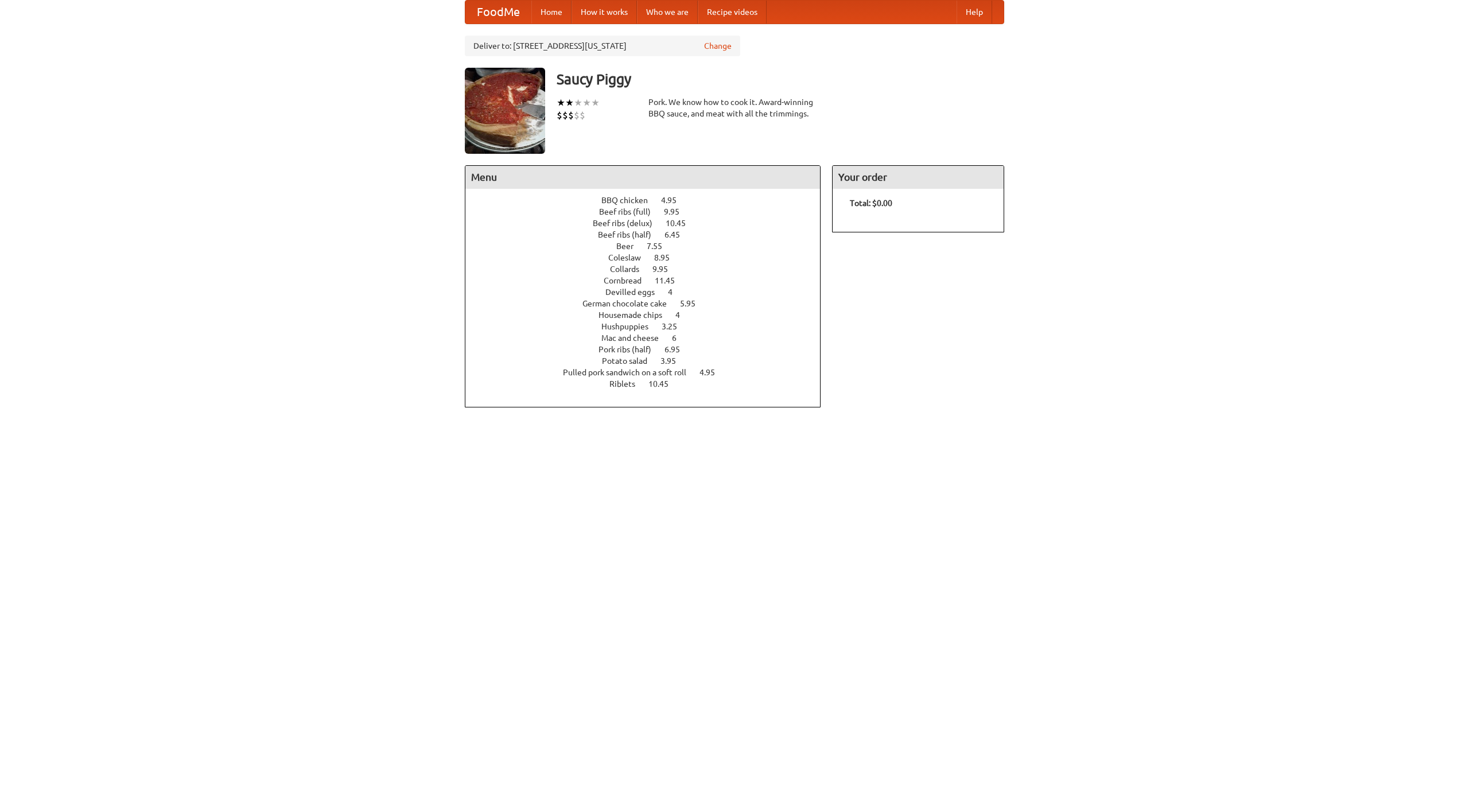 The height and width of the screenshot is (812, 1469). Describe the element at coordinates (630, 246) in the screenshot. I see `span: Beer` at that location.